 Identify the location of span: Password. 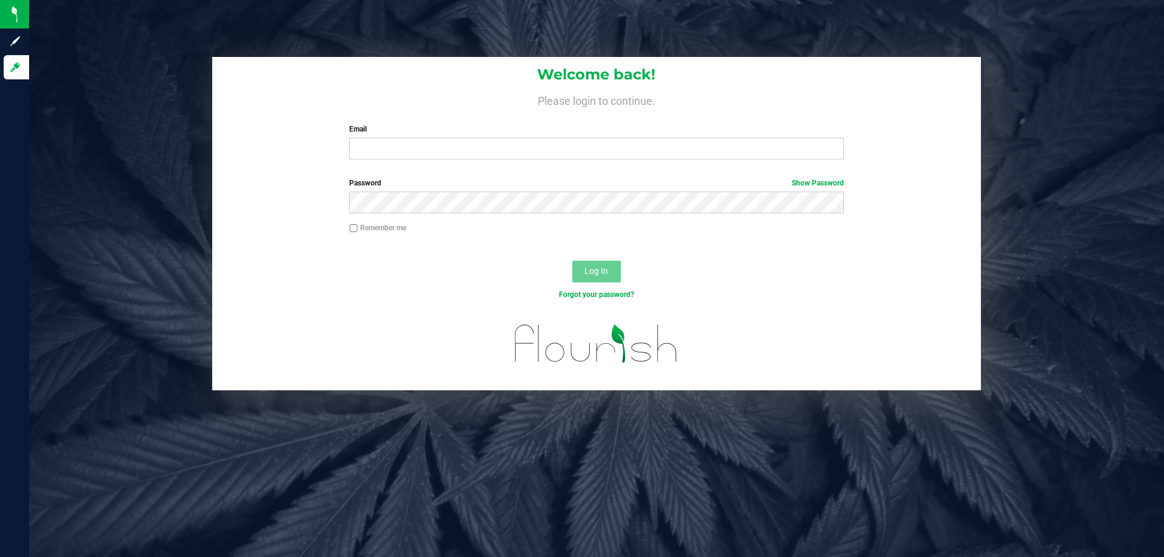
(365, 183).